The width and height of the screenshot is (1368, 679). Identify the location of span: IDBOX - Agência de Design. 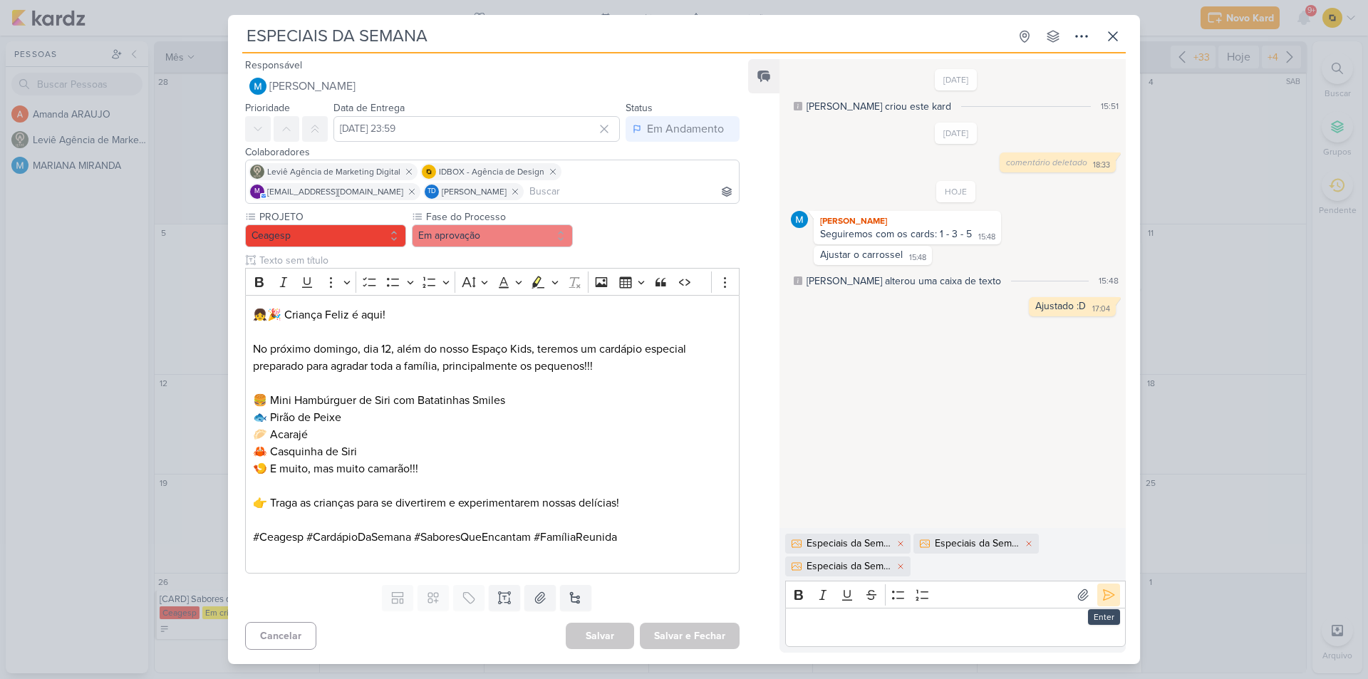
(492, 172).